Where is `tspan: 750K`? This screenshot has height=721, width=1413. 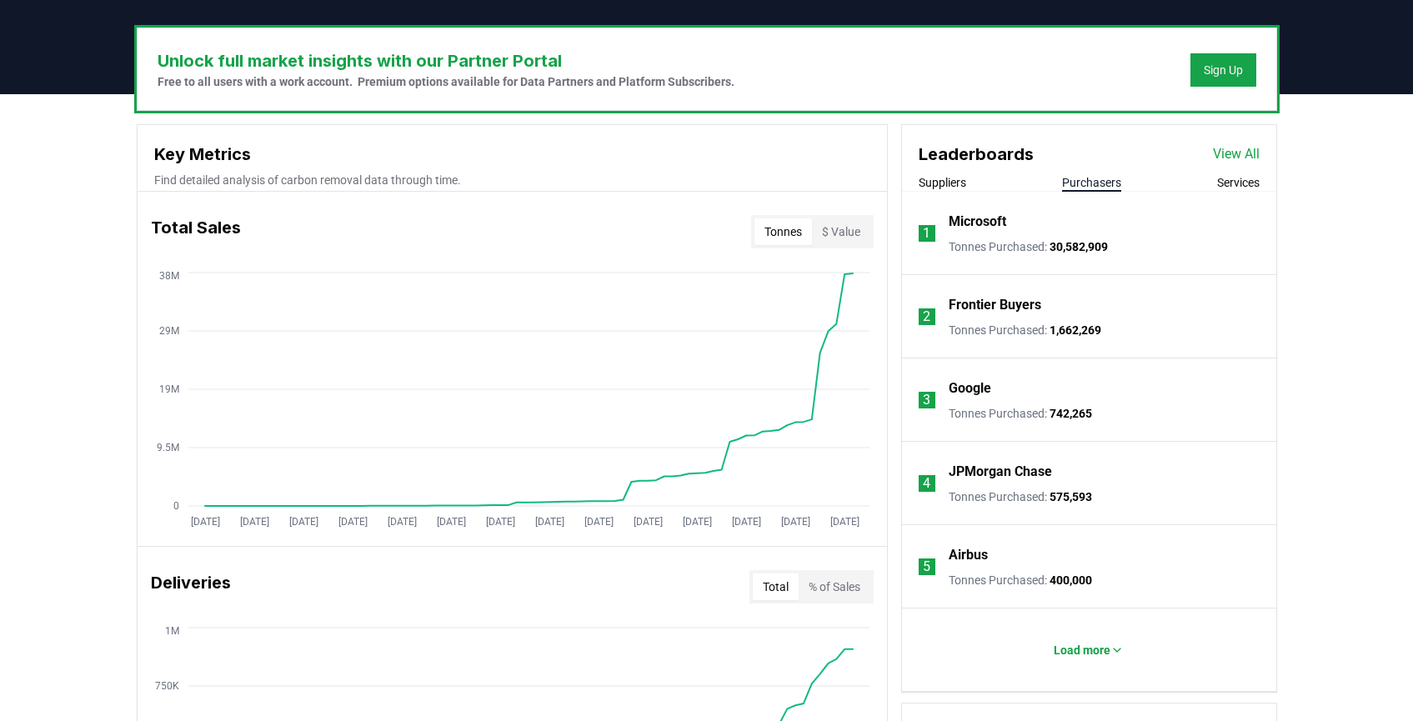
tspan: 750K is located at coordinates (167, 686).